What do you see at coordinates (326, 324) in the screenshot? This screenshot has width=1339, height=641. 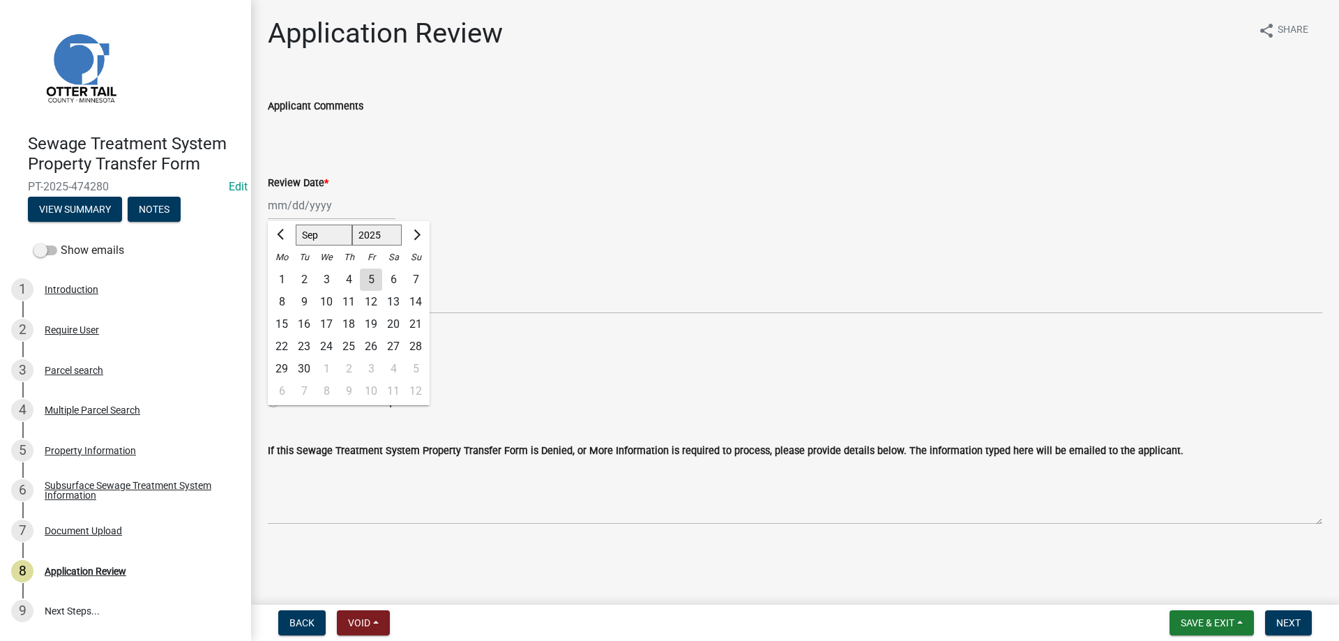 I see `div: 17` at bounding box center [326, 324].